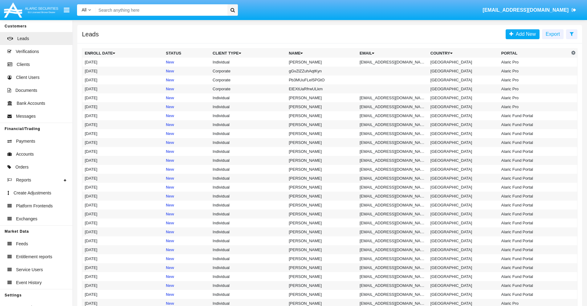  Describe the element at coordinates (23, 180) in the screenshot. I see `span: Reports` at that location.